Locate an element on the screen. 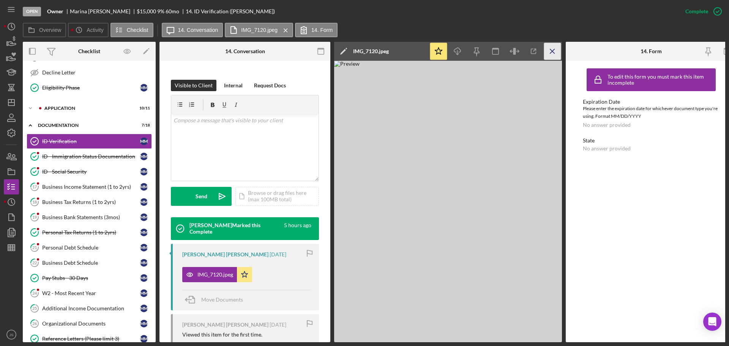  a: Pay Stubs - 30 DaysMM is located at coordinates (89, 278).